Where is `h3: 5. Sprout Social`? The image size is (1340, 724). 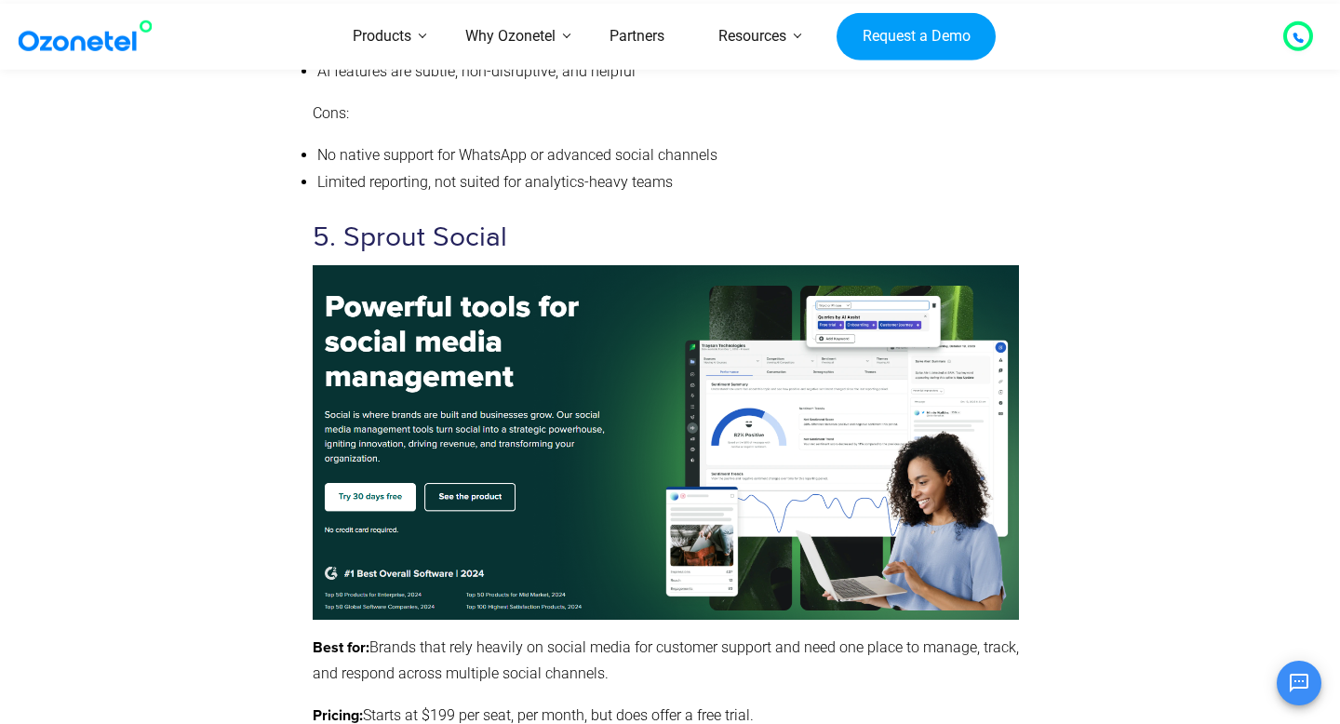
h3: 5. Sprout Social is located at coordinates (666, 237).